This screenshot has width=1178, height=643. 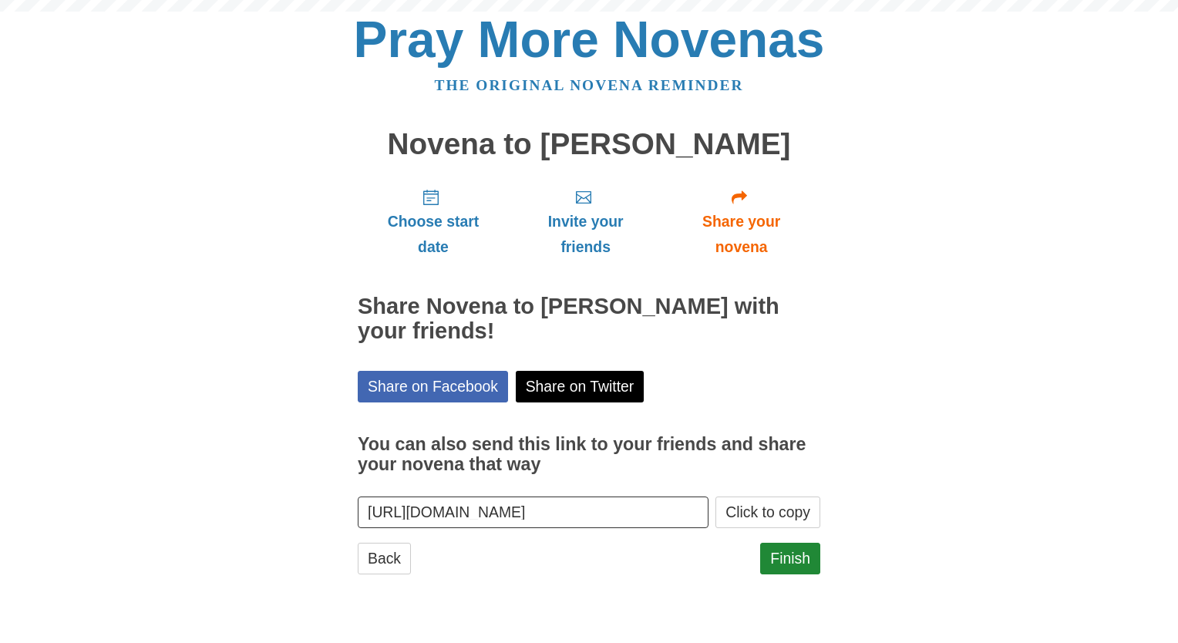 What do you see at coordinates (580, 386) in the screenshot?
I see `a: Share on Twitter` at bounding box center [580, 386].